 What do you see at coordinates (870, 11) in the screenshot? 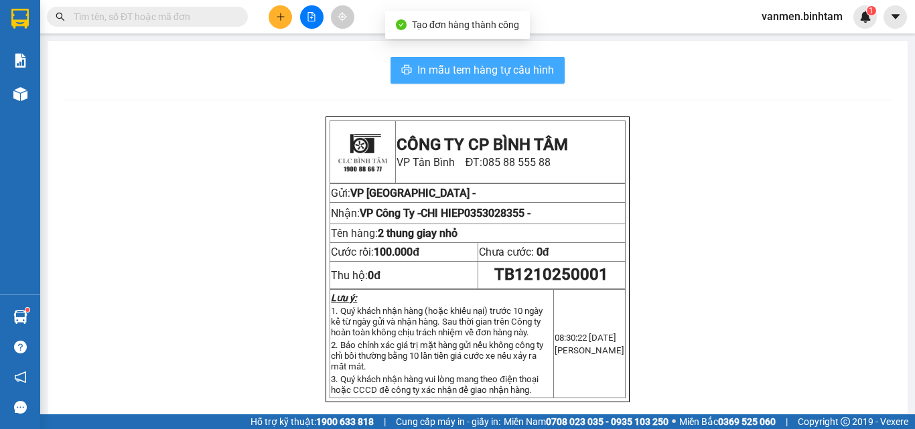
I see `span: 1` at bounding box center [870, 11].